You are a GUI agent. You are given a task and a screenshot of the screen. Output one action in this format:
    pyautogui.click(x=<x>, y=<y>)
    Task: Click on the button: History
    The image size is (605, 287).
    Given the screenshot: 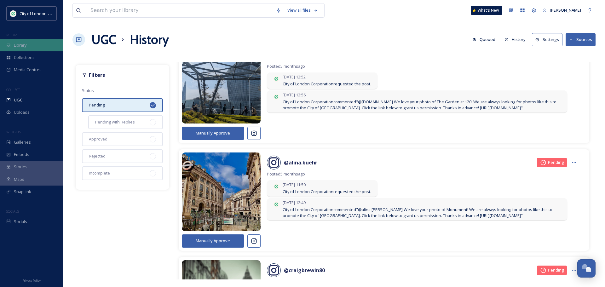 What is the action you would take?
    pyautogui.click(x=516, y=39)
    